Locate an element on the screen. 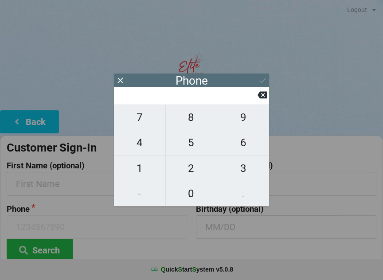  button: 8 is located at coordinates (191, 117).